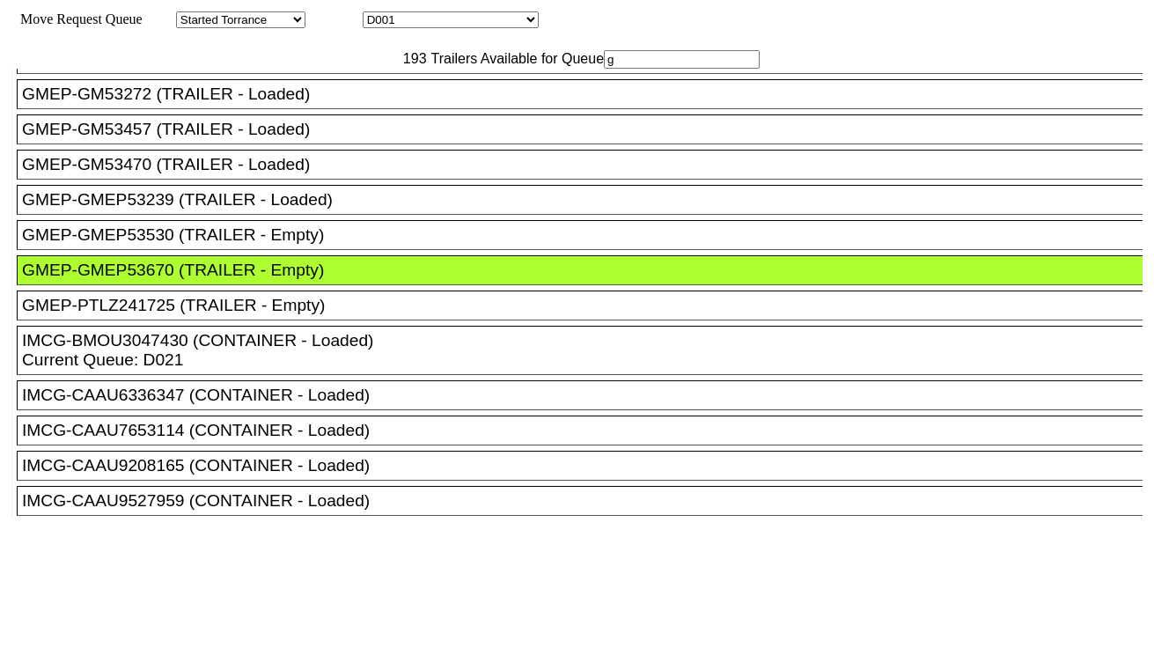 The height and width of the screenshot is (670, 1154). Describe the element at coordinates (587, 235) in the screenshot. I see `div: GMEP-GMEP53530 (TRAILER - Empty)` at that location.